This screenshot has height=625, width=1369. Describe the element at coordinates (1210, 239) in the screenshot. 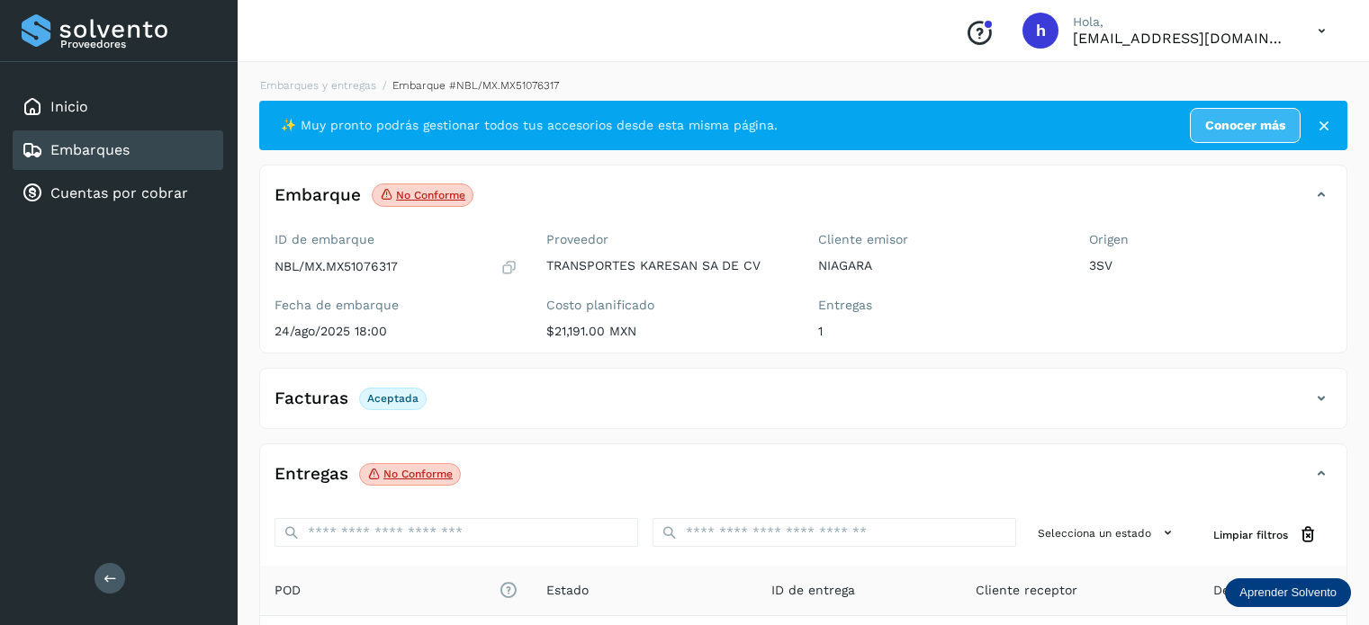

I see `label: Origen` at that location.